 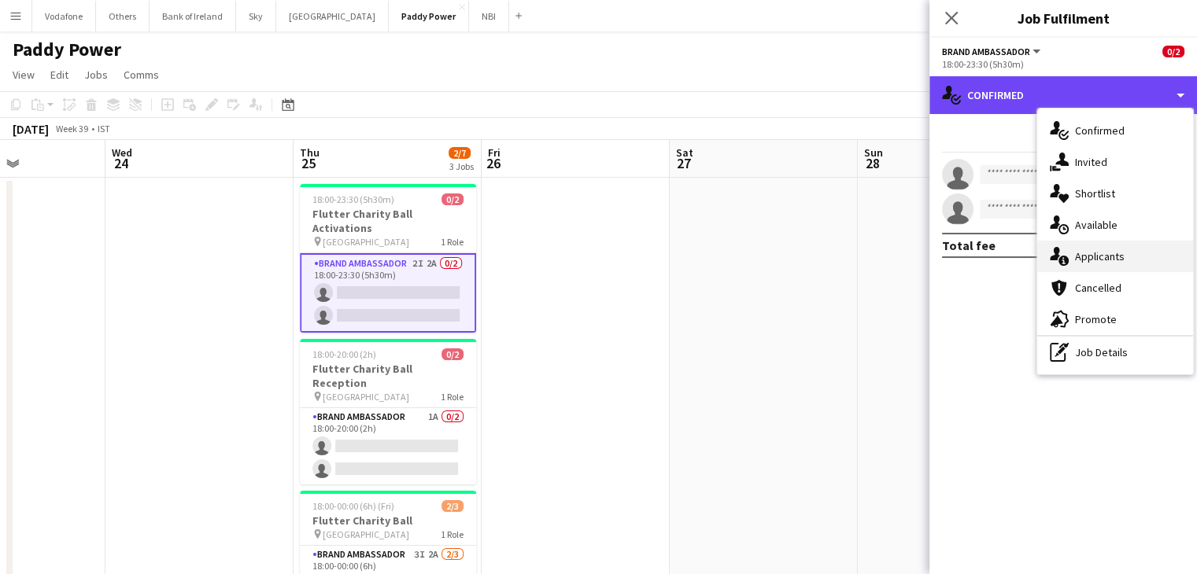 I want to click on span: 18:00-20:00 (2h), so click(x=344, y=354).